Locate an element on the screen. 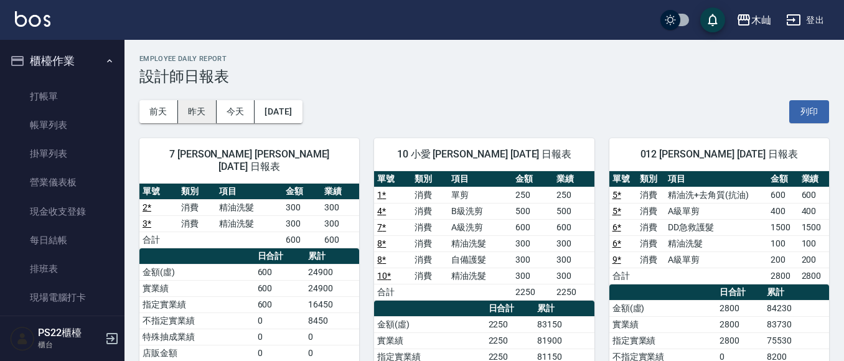 This screenshot has width=844, height=361. td: DD急救護髮 is located at coordinates (716, 227).